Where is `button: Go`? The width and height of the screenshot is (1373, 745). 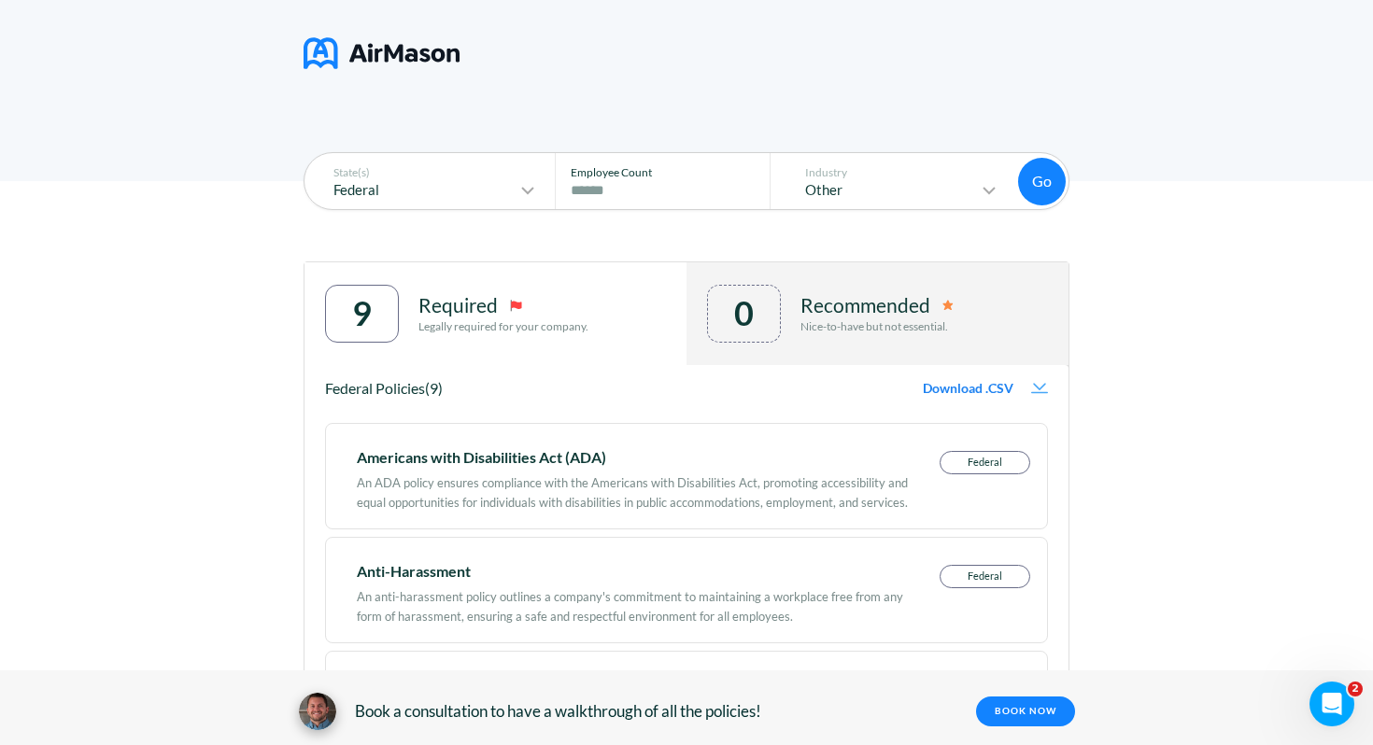
button: Go is located at coordinates (1041, 181).